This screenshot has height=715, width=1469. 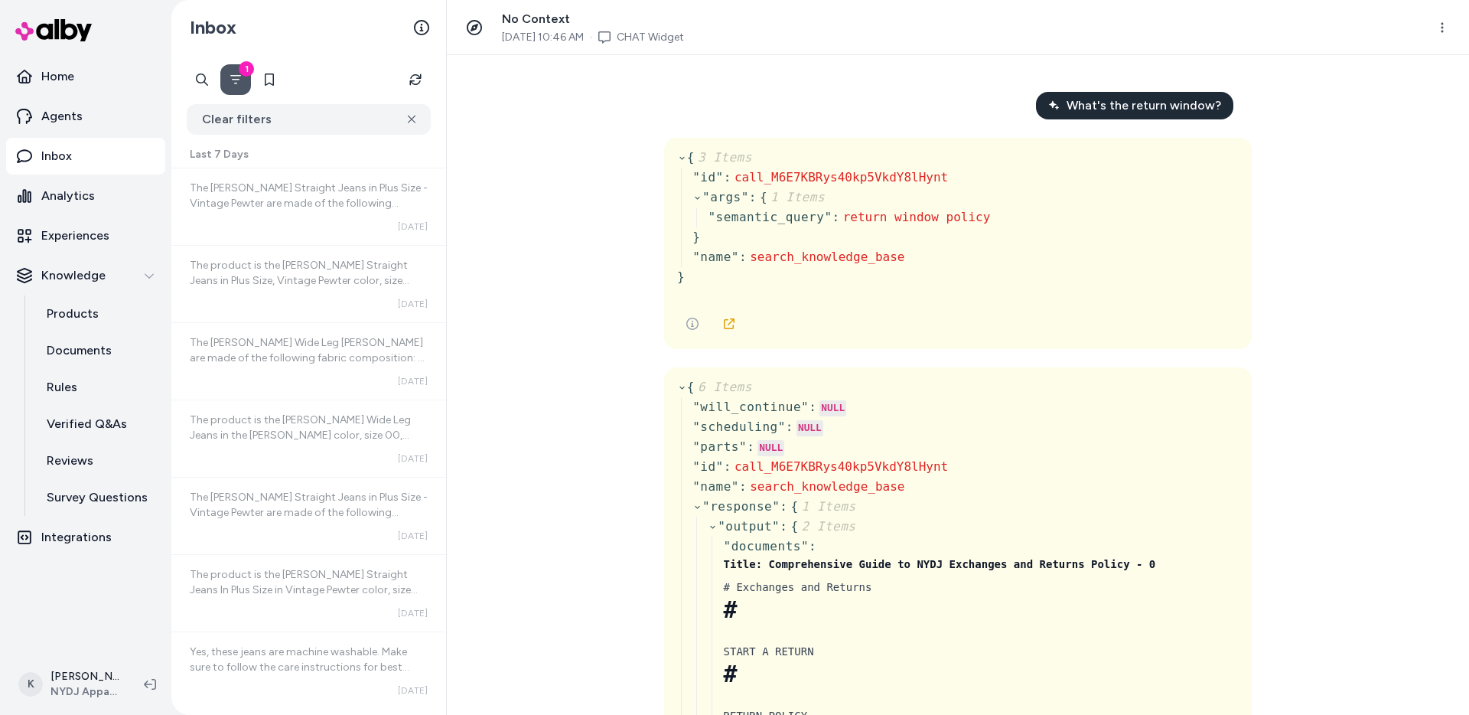 What do you see at coordinates (98, 461) in the screenshot?
I see `a: Reviews` at bounding box center [98, 461].